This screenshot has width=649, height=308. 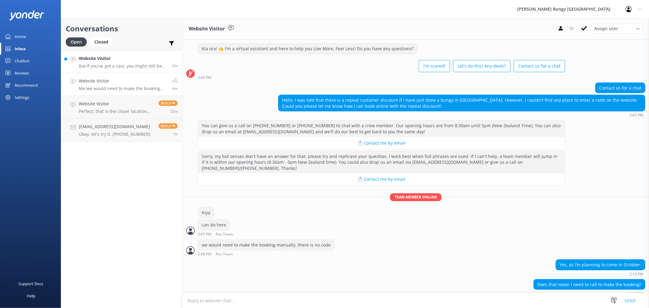 What do you see at coordinates (31, 296) in the screenshot?
I see `div: Help` at bounding box center [31, 296].